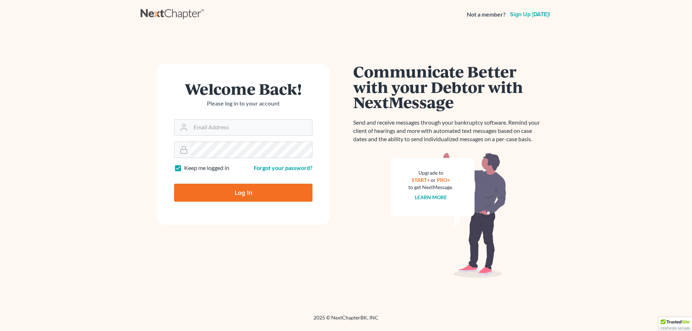 The image size is (692, 331). I want to click on p: Please log in to your account, so click(243, 103).